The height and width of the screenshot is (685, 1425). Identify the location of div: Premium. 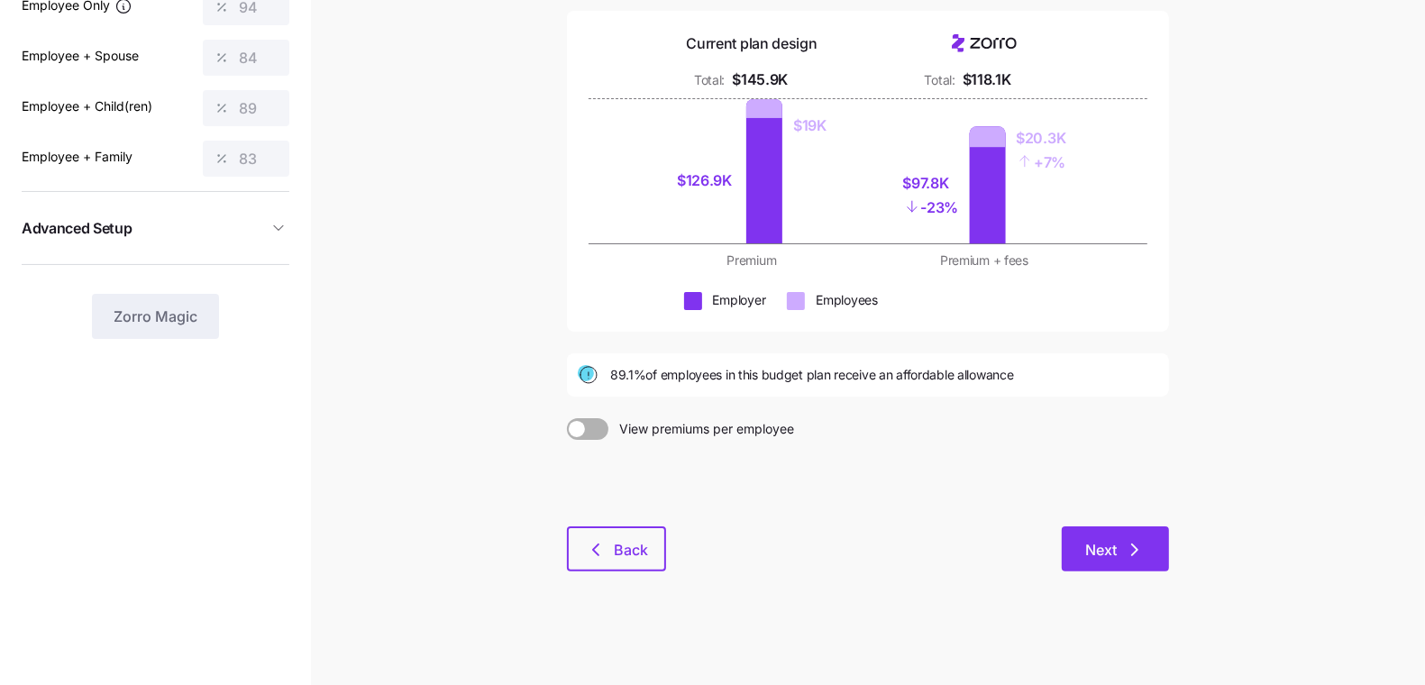
(751, 260).